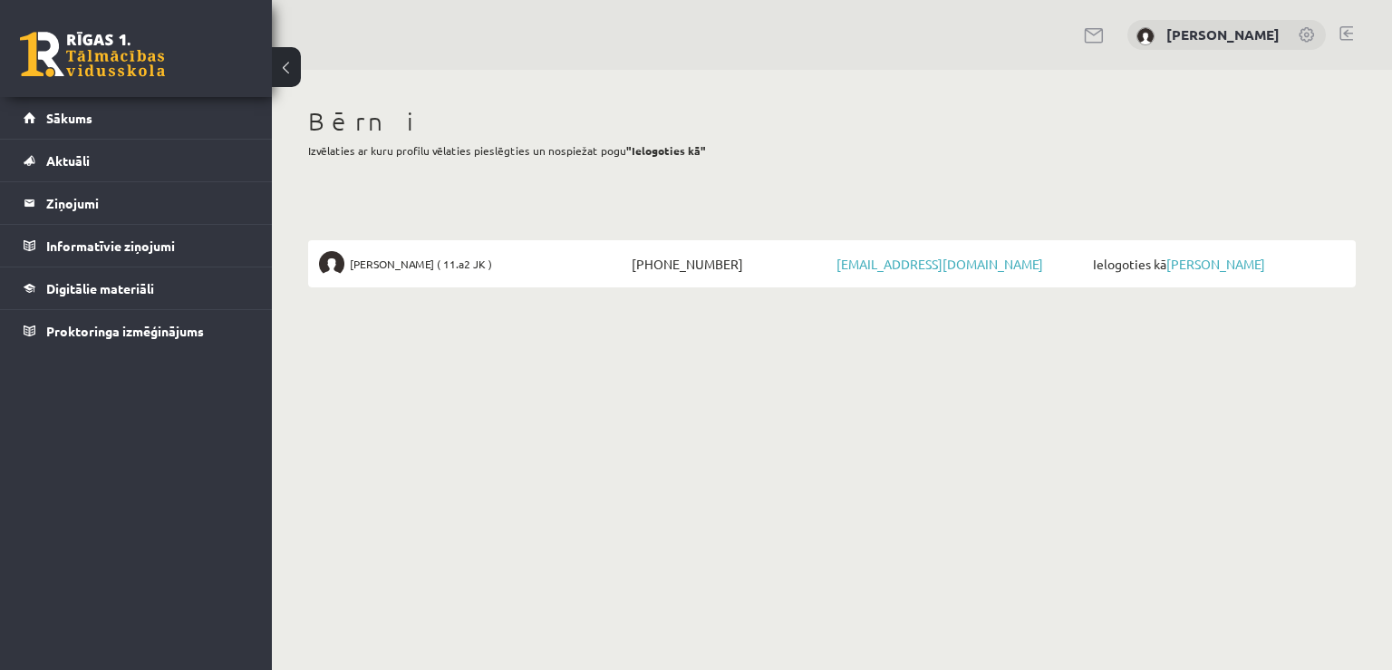 The image size is (1392, 670). I want to click on span: Proktoringa izmēģinājums, so click(125, 331).